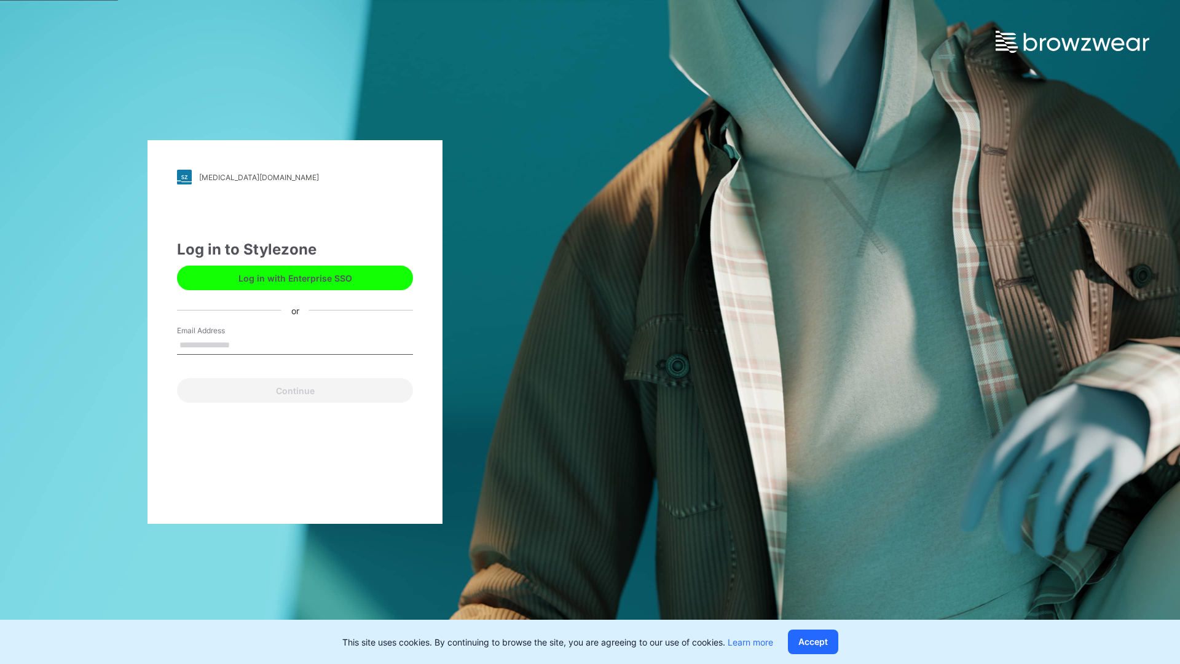  I want to click on label: Email Address, so click(220, 331).